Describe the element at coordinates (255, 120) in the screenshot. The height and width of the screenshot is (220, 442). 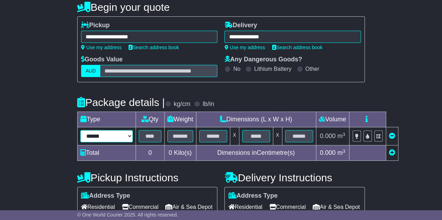
I see `td: Dimensions (L x W x H)` at that location.